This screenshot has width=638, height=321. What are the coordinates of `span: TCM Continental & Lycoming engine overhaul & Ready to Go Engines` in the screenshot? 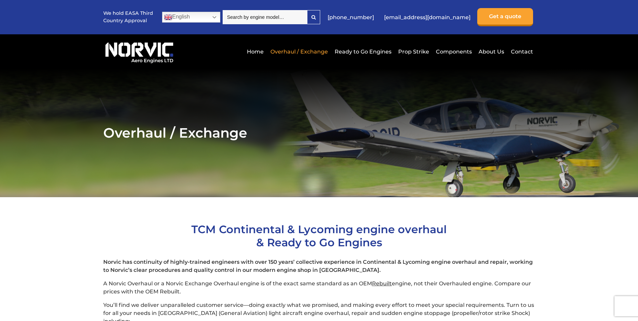 It's located at (319, 236).